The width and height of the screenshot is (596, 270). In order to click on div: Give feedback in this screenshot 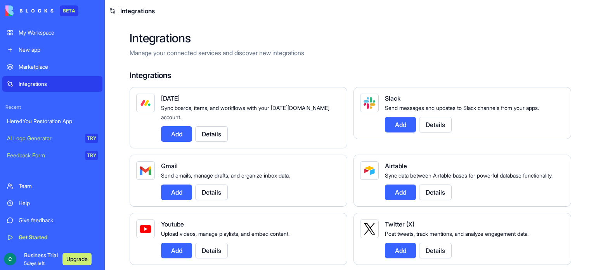, I will do `click(58, 220)`.